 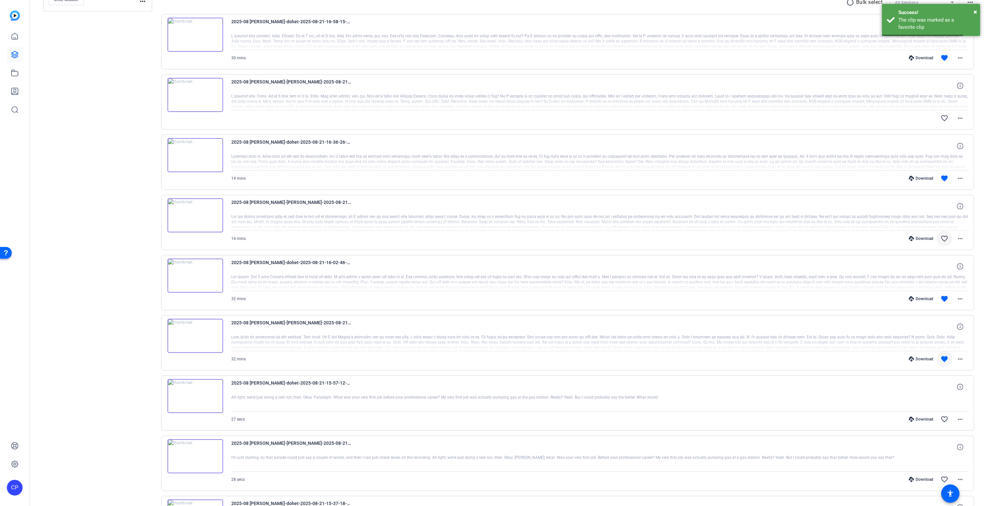 I want to click on button: Close, so click(x=975, y=12).